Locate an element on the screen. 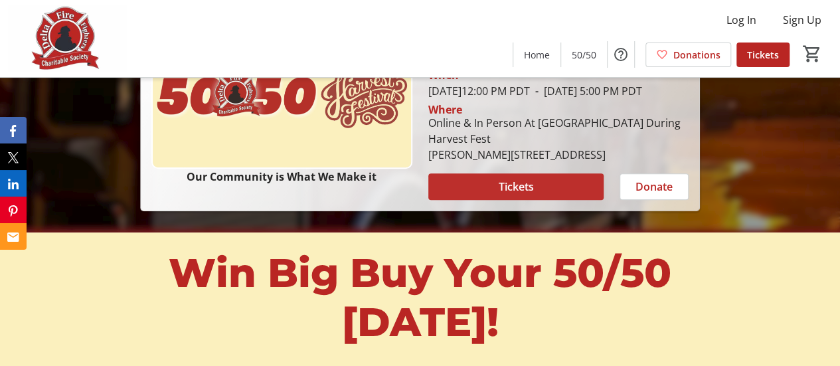  div: Where is located at coordinates (445, 110).